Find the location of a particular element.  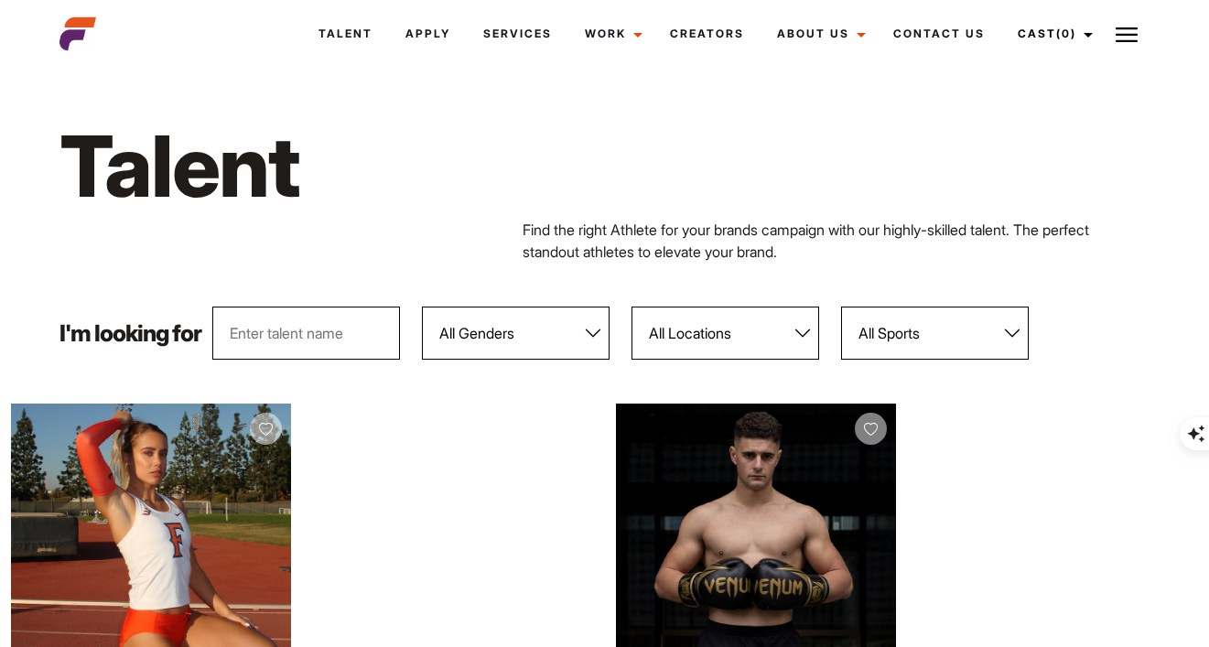

p: Find the right Athlete for your brands campaign with our highly-skilled talent. The perfect stand... is located at coordinates (836, 241).